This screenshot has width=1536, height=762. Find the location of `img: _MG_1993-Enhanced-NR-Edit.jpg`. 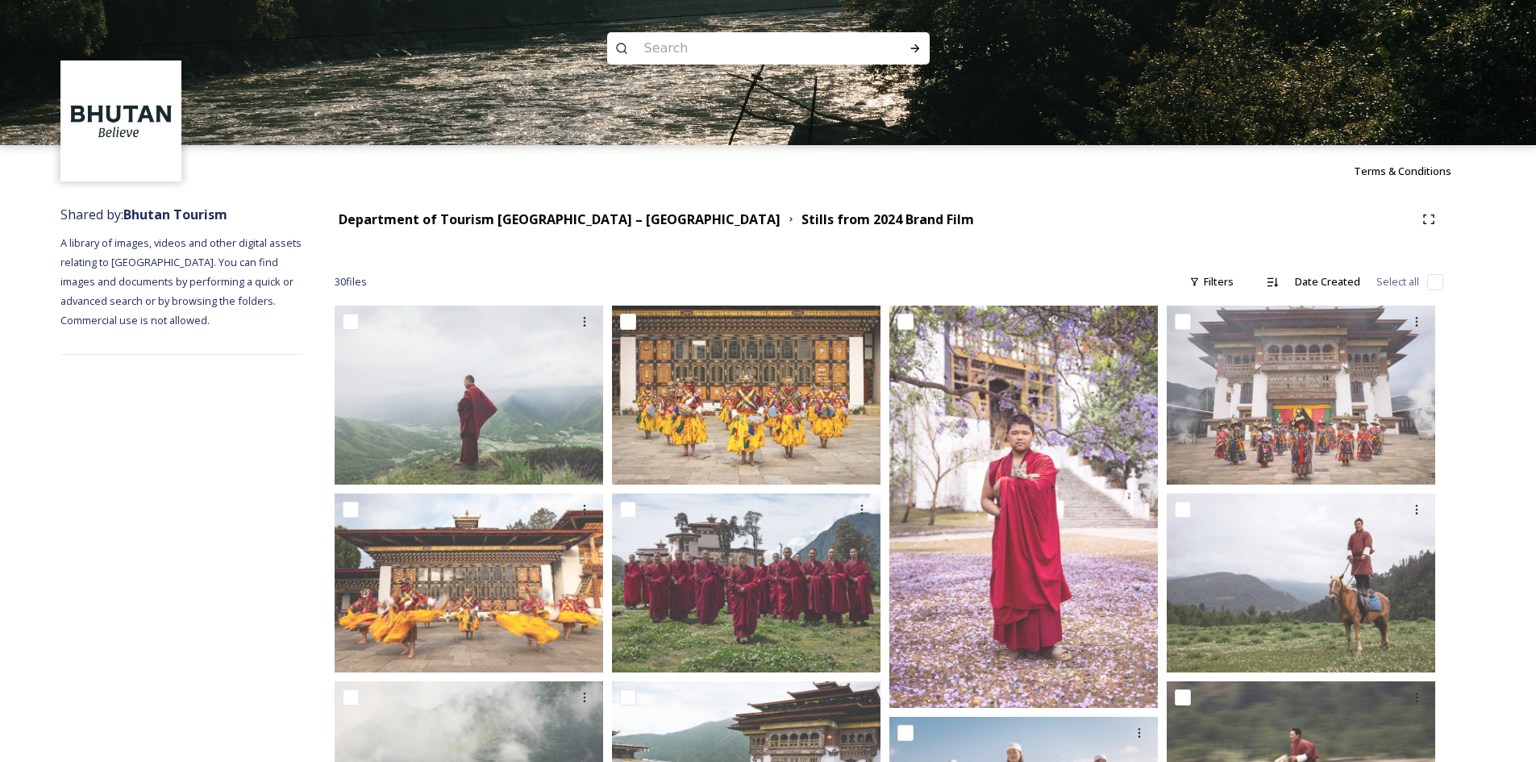

img: _MG_1993-Enhanced-NR-Edit.jpg is located at coordinates (746, 583).